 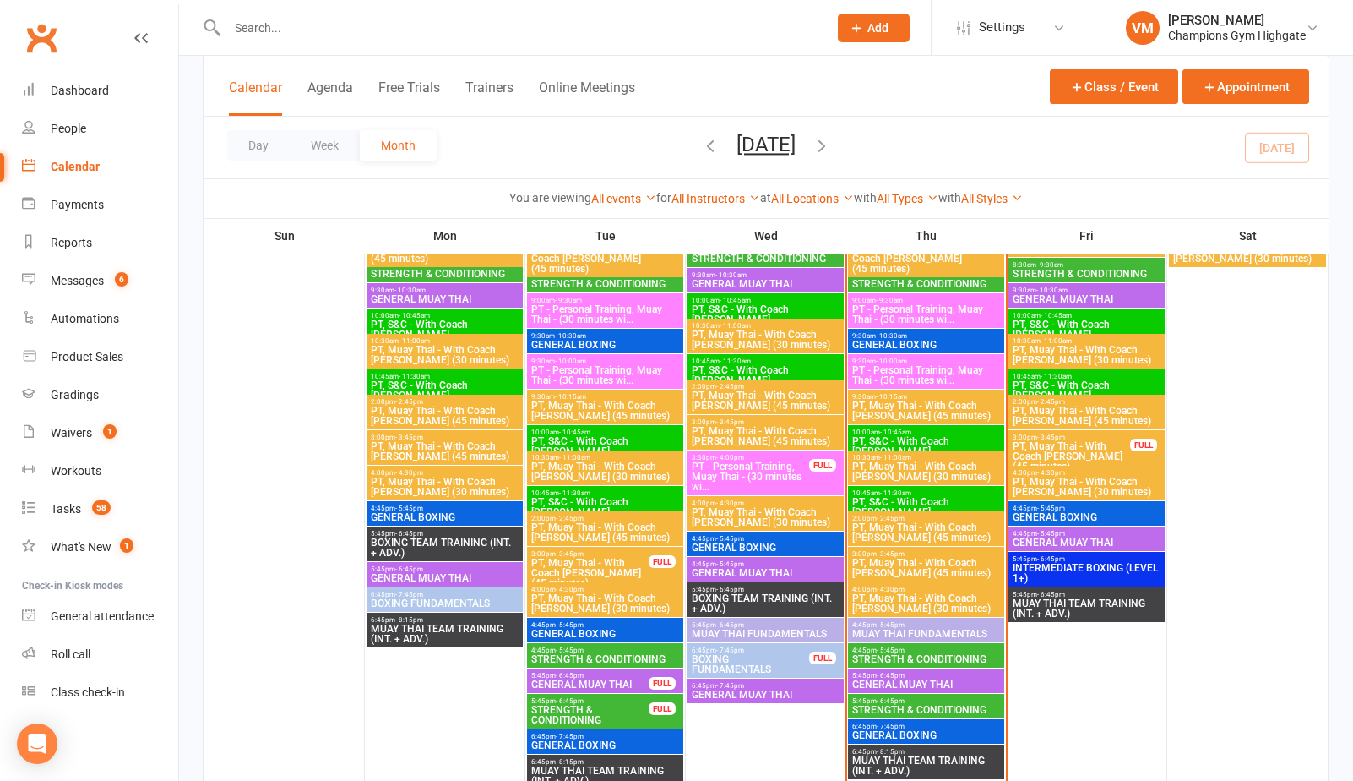 What do you see at coordinates (590, 684) in the screenshot?
I see `span: GENERAL MUAY THAI` at bounding box center [590, 684].